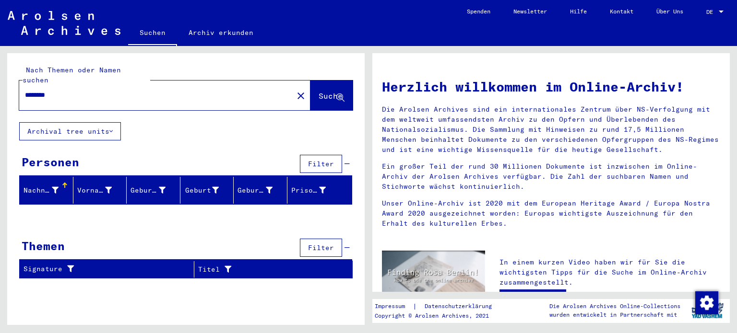 This screenshot has height=333, width=737. I want to click on a: Impressum, so click(393, 307).